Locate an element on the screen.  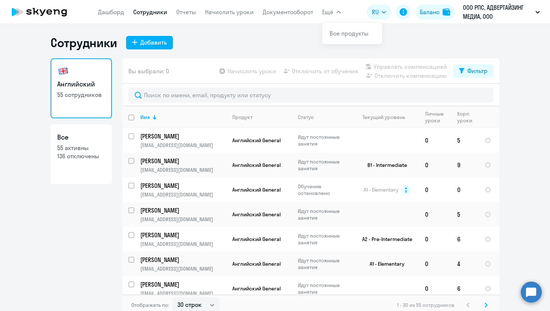
span: Ещё is located at coordinates (328, 12).